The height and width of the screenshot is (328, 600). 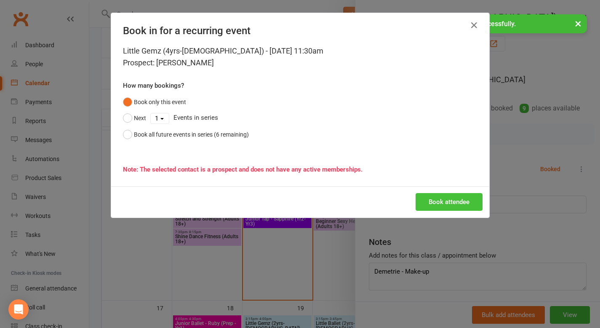 What do you see at coordinates (155, 102) in the screenshot?
I see `button: Book only this event` at bounding box center [155, 102].